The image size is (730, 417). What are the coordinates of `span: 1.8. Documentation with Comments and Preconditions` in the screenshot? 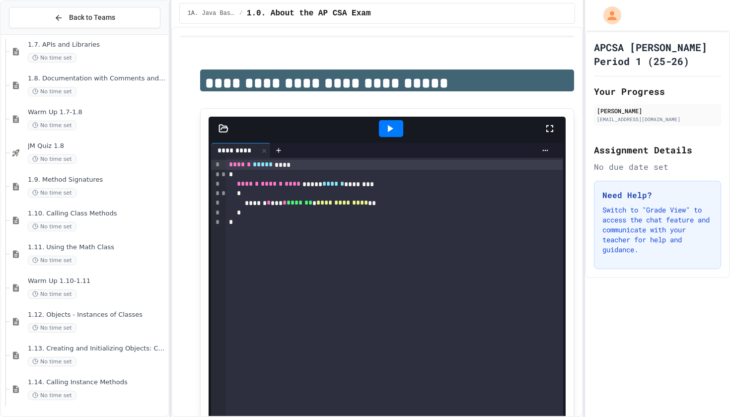 It's located at (97, 79).